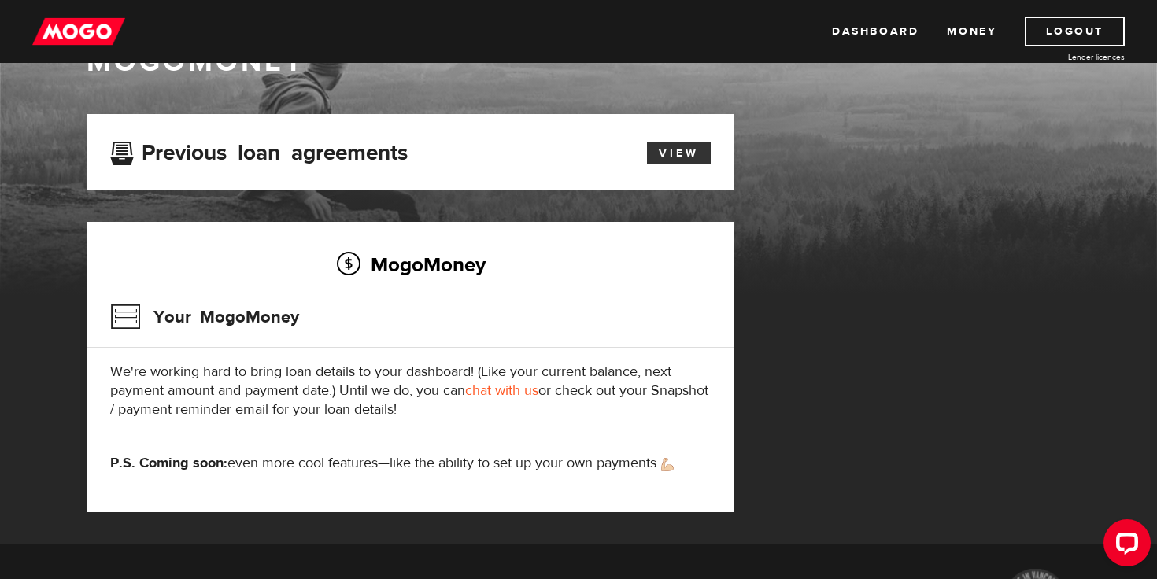  I want to click on a: View, so click(679, 153).